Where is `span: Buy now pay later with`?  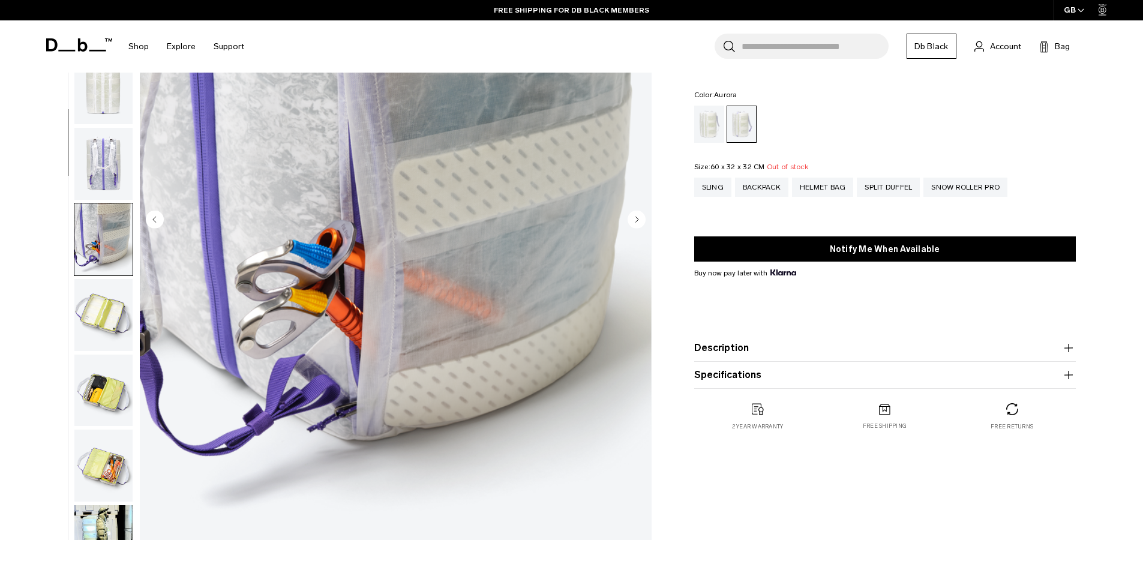 span: Buy now pay later with is located at coordinates (745, 273).